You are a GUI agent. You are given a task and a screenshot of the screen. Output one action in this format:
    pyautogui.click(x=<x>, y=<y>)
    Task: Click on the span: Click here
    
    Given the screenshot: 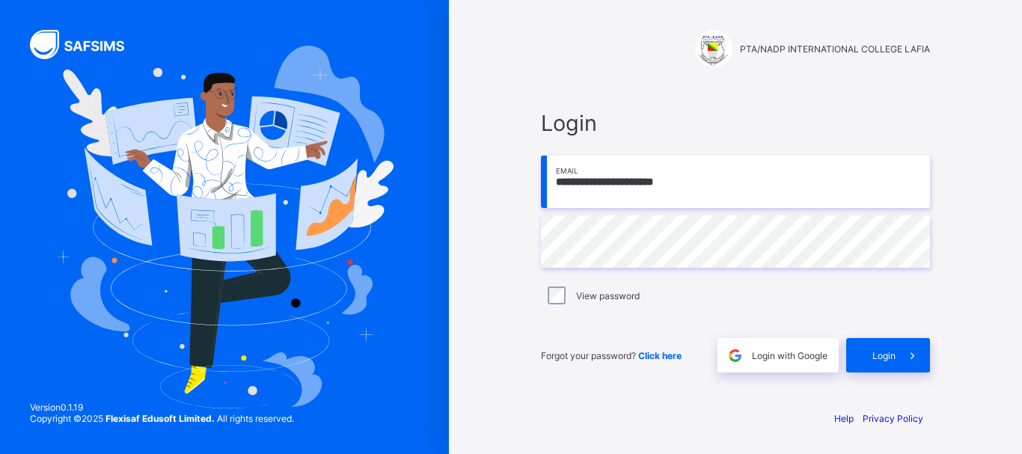 What is the action you would take?
    pyautogui.click(x=660, y=355)
    